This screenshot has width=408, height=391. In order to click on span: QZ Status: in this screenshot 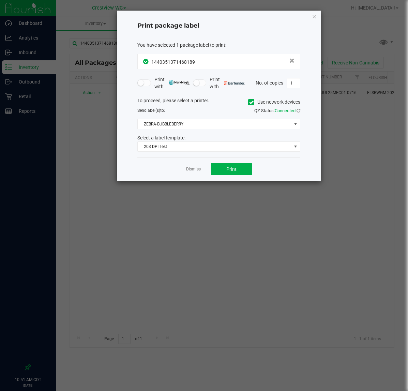, I will do `click(277, 111)`.